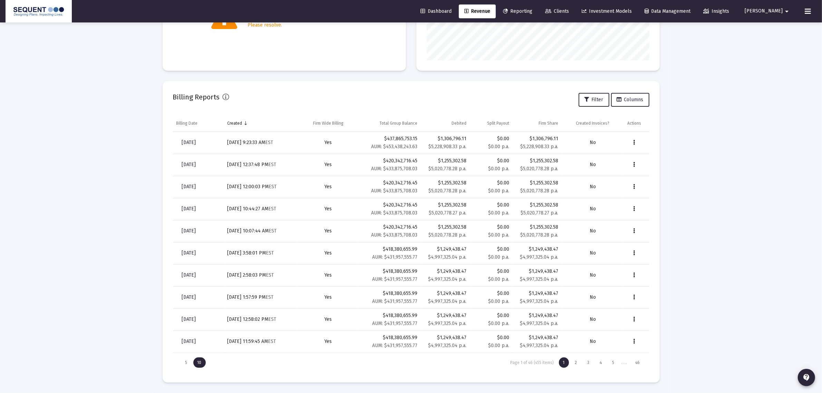 The image size is (822, 393). Describe the element at coordinates (613, 362) in the screenshot. I see `div: Page 5` at that location.